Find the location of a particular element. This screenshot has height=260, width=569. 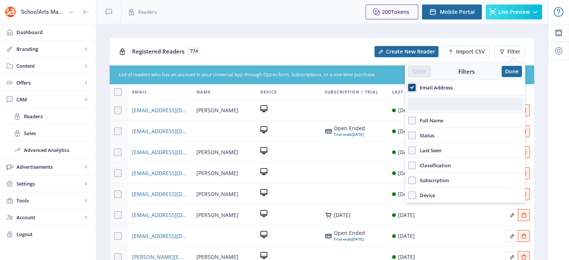

span: 774 is located at coordinates (194, 51).